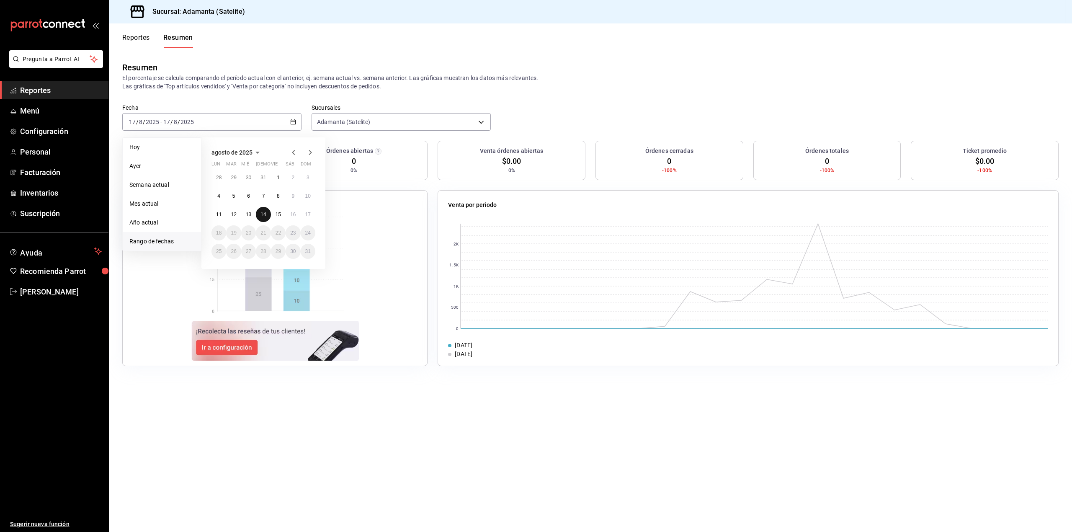 The width and height of the screenshot is (1072, 532). Describe the element at coordinates (263, 251) in the screenshot. I see `button: 28 de agosto de 2025` at that location.